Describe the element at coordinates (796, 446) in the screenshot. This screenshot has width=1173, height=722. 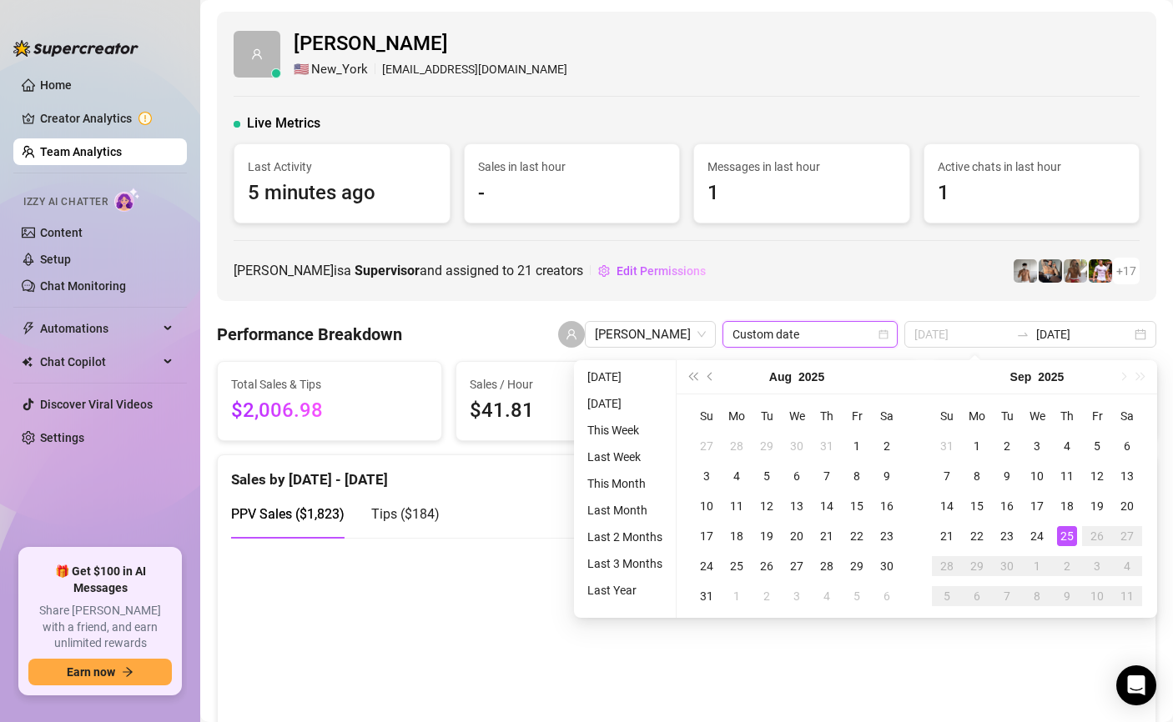
I see `div: 30` at that location.